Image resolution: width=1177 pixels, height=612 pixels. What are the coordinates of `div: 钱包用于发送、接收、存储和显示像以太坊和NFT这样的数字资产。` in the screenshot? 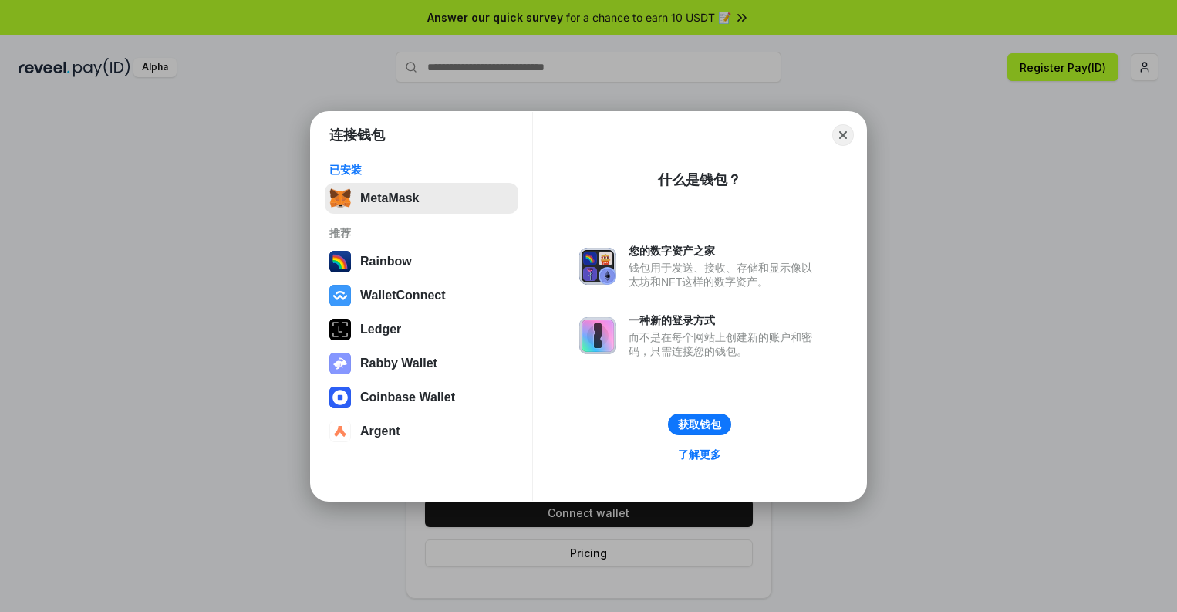 It's located at (724, 275).